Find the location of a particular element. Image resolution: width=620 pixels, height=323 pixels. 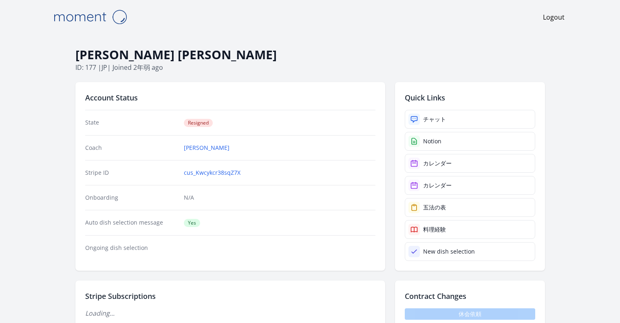

span: Resigned is located at coordinates (198, 123).